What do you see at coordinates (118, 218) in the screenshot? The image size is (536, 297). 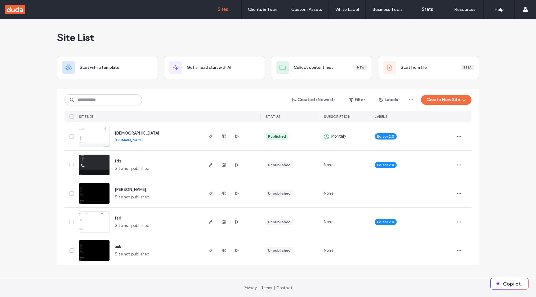 I see `span: fsd` at bounding box center [118, 218].